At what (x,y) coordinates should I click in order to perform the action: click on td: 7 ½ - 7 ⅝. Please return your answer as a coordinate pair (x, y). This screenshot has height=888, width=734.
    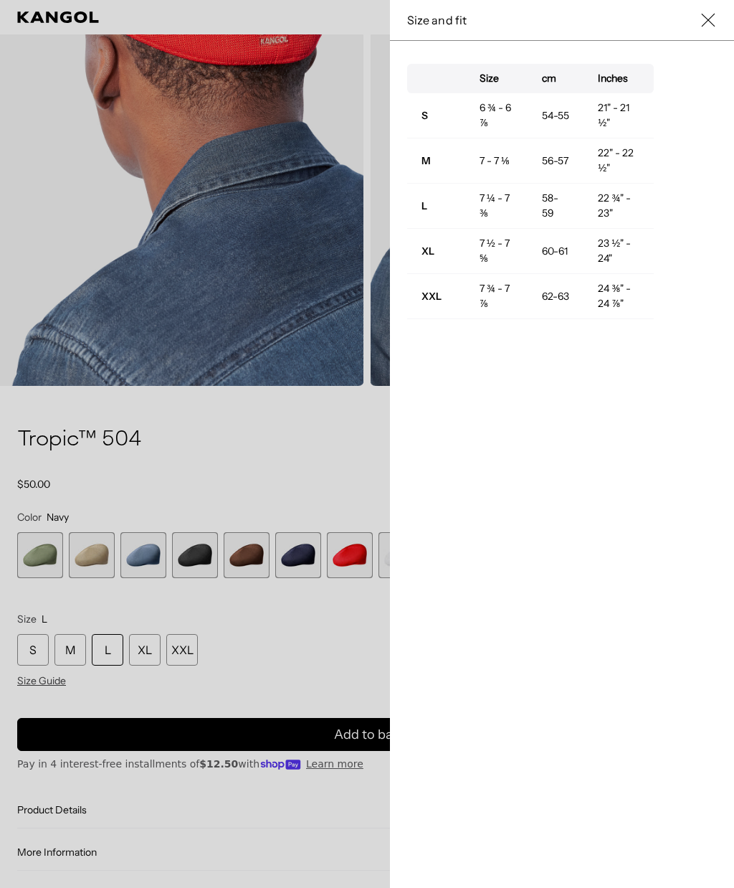
    Looking at the image, I should click on (496, 251).